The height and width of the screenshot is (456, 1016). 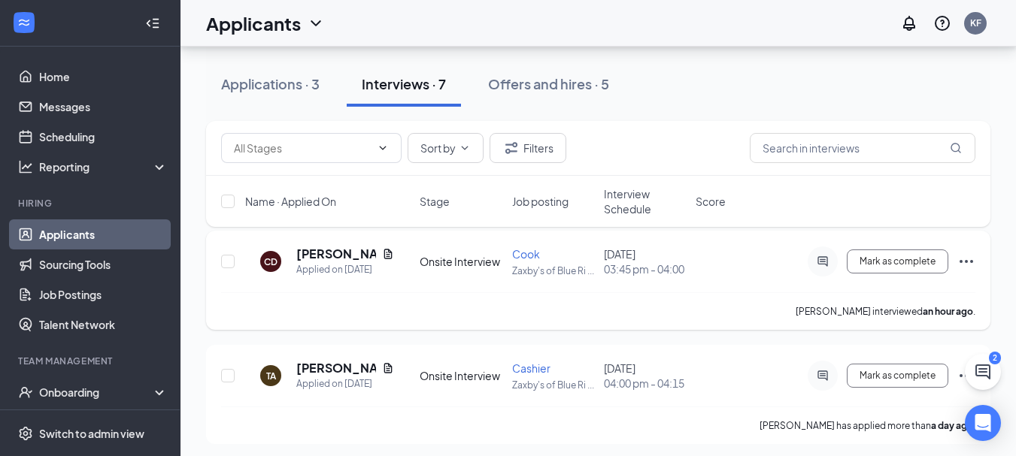 What do you see at coordinates (103, 265) in the screenshot?
I see `a: Sourcing Tools` at bounding box center [103, 265].